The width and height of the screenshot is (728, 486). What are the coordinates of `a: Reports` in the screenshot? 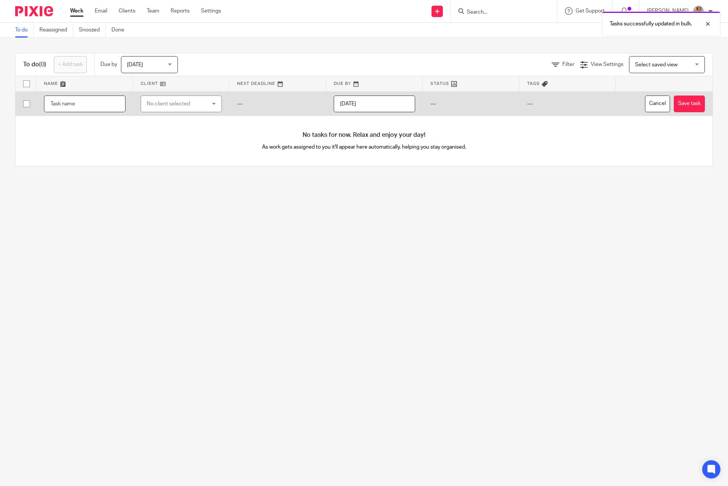 It's located at (180, 11).